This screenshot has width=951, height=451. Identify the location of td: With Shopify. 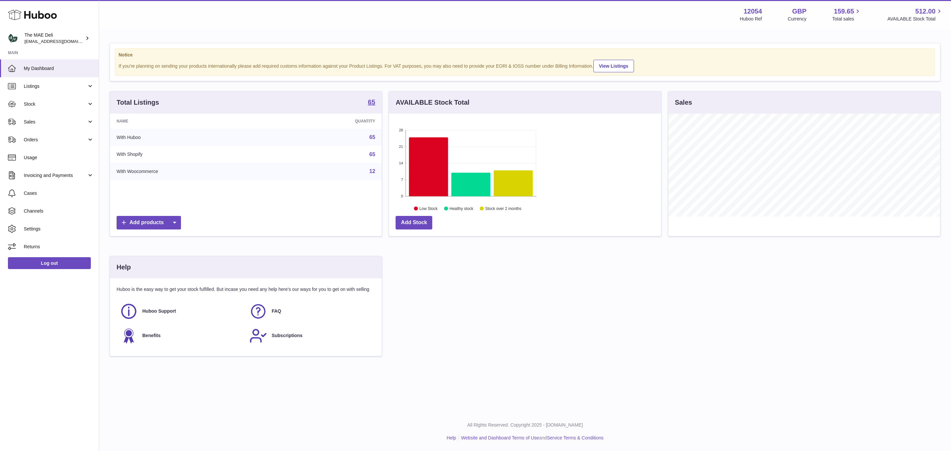
(194, 155).